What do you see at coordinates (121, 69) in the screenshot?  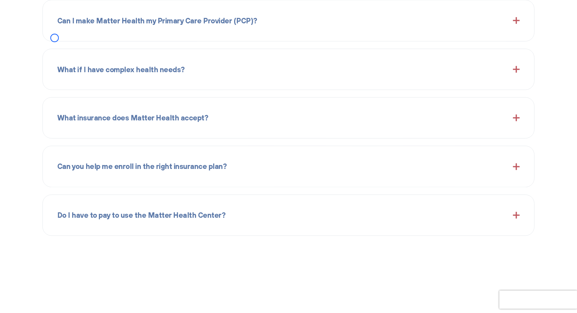 I see `span: What if I have complex health needs?` at bounding box center [121, 69].